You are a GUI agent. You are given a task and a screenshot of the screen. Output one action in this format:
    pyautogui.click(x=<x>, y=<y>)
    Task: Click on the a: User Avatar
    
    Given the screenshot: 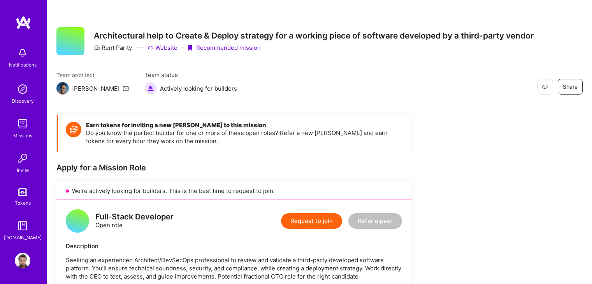 What is the action you would take?
    pyautogui.click(x=23, y=261)
    